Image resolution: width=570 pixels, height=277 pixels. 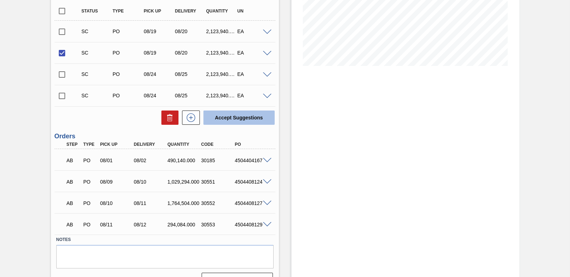 I want to click on div: 30553, so click(x=218, y=225).